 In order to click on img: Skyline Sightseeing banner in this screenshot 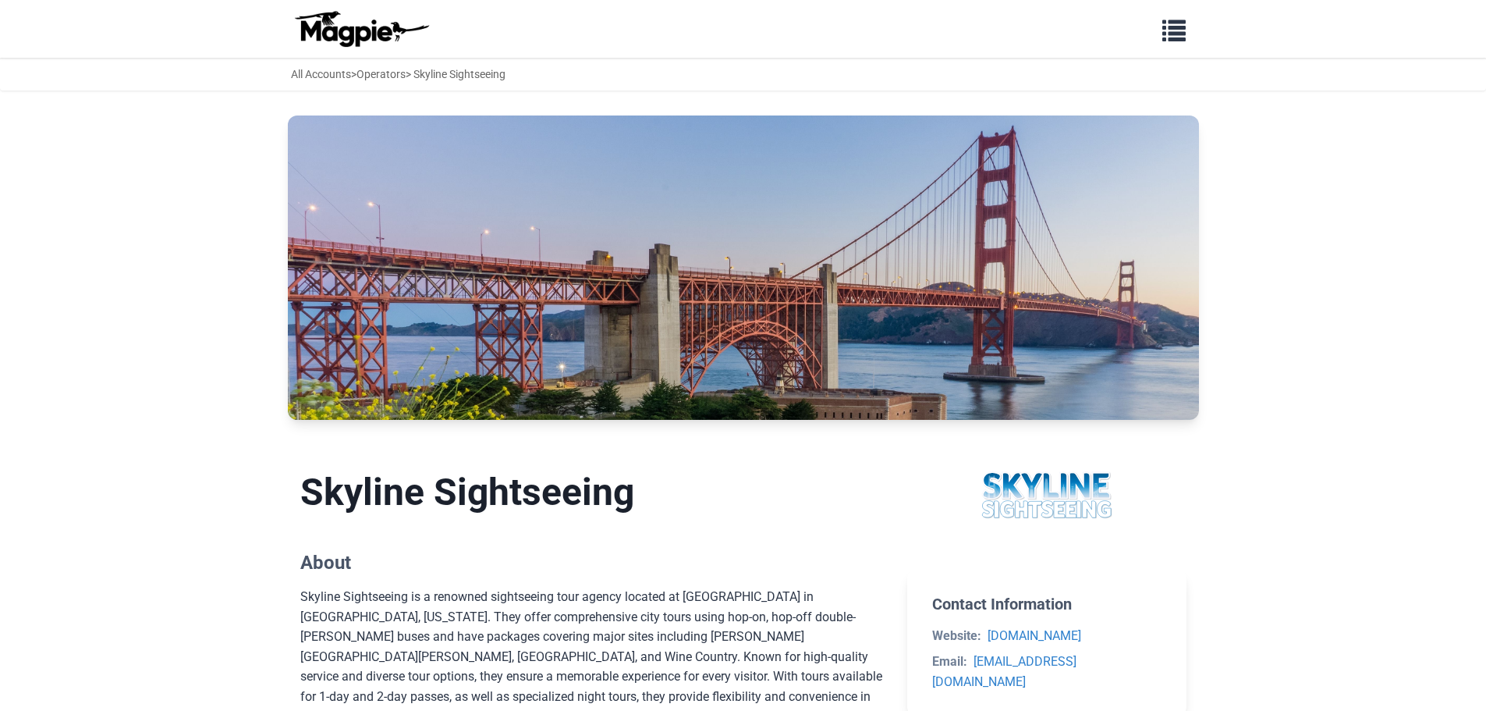, I will do `click(744, 267)`.